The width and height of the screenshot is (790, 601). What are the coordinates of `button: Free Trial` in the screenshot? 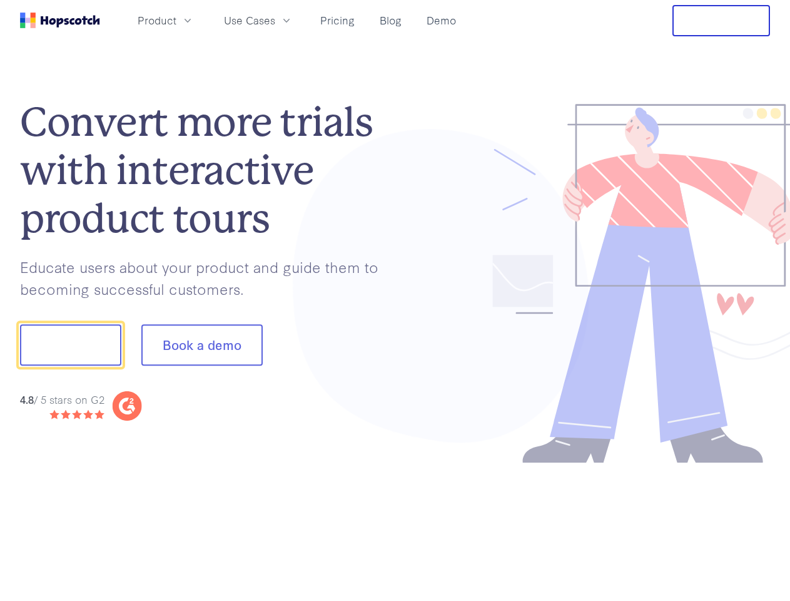 It's located at (722, 21).